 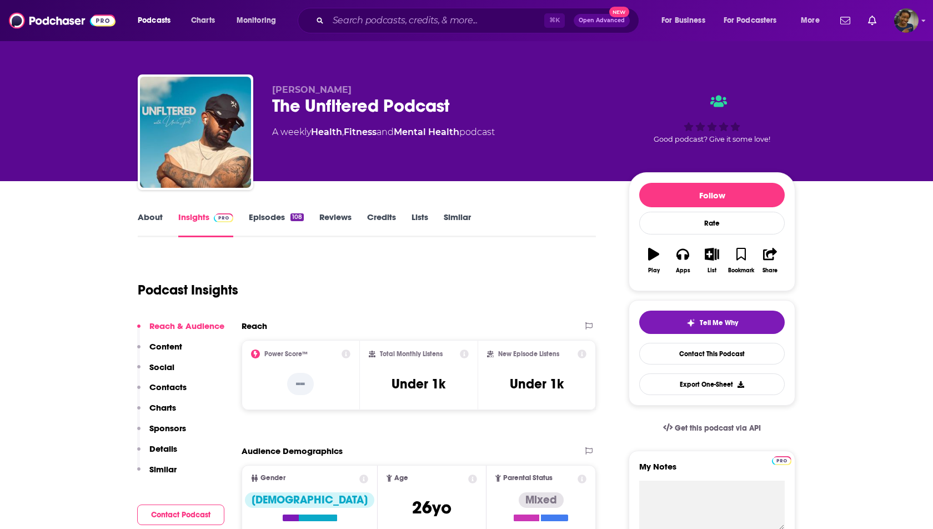 I want to click on a: Fitness, so click(x=360, y=132).